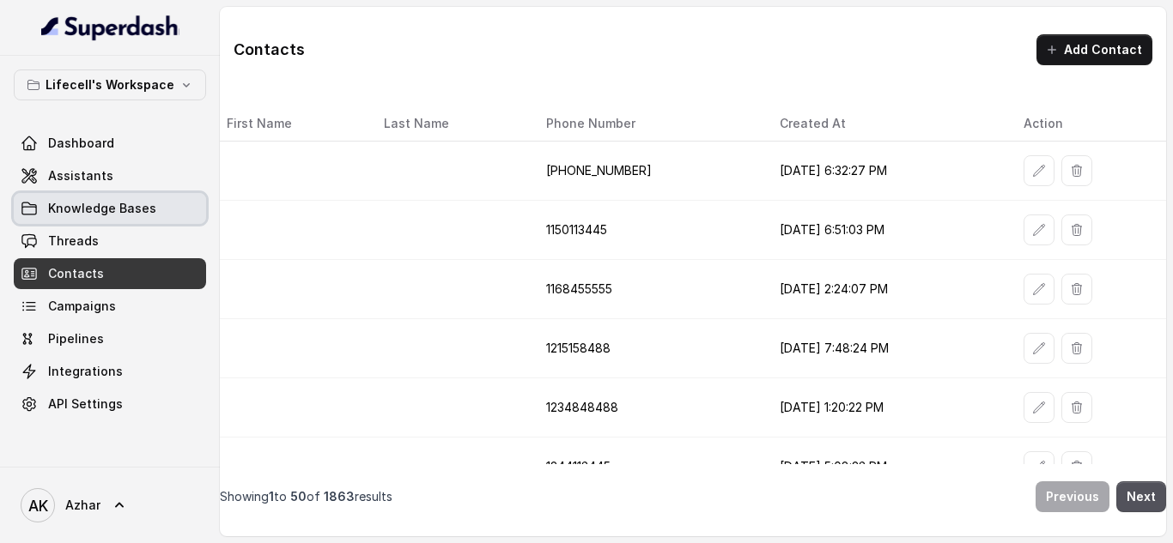 This screenshot has width=1173, height=543. Describe the element at coordinates (649, 467) in the screenshot. I see `td: 1244113445` at that location.